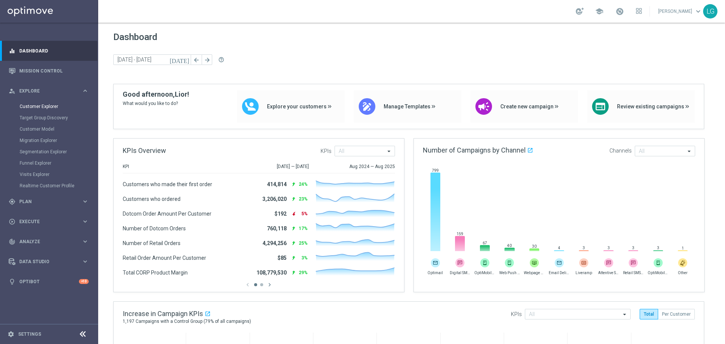 This screenshot has height=344, width=725. I want to click on span: keyboard_arrow_down, so click(698, 11).